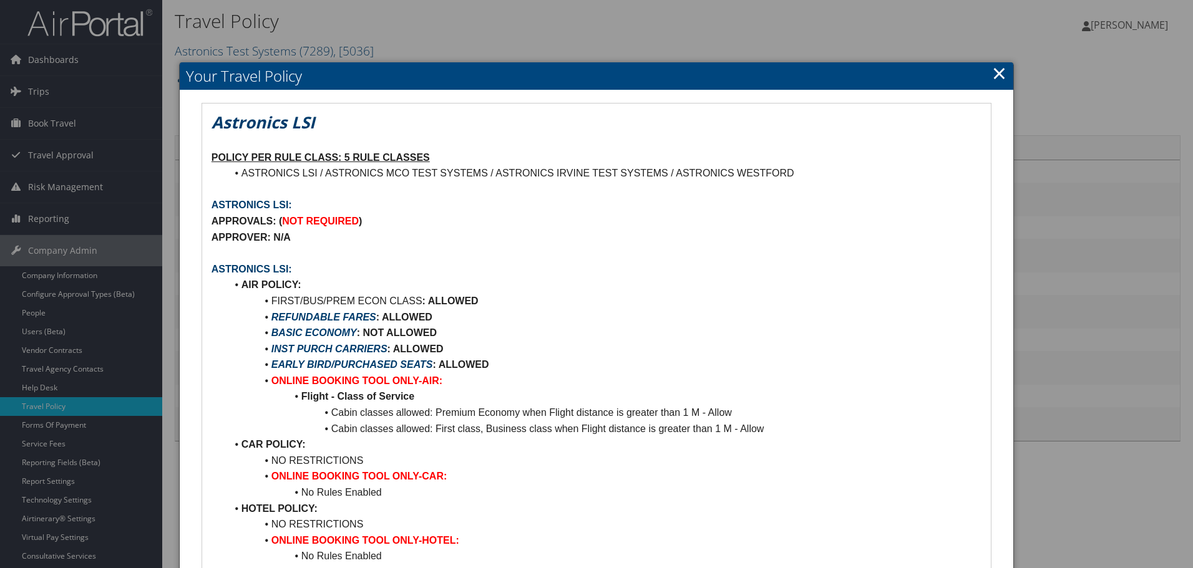 The width and height of the screenshot is (1193, 568). I want to click on em: BASIC ECONOMY, so click(314, 332).